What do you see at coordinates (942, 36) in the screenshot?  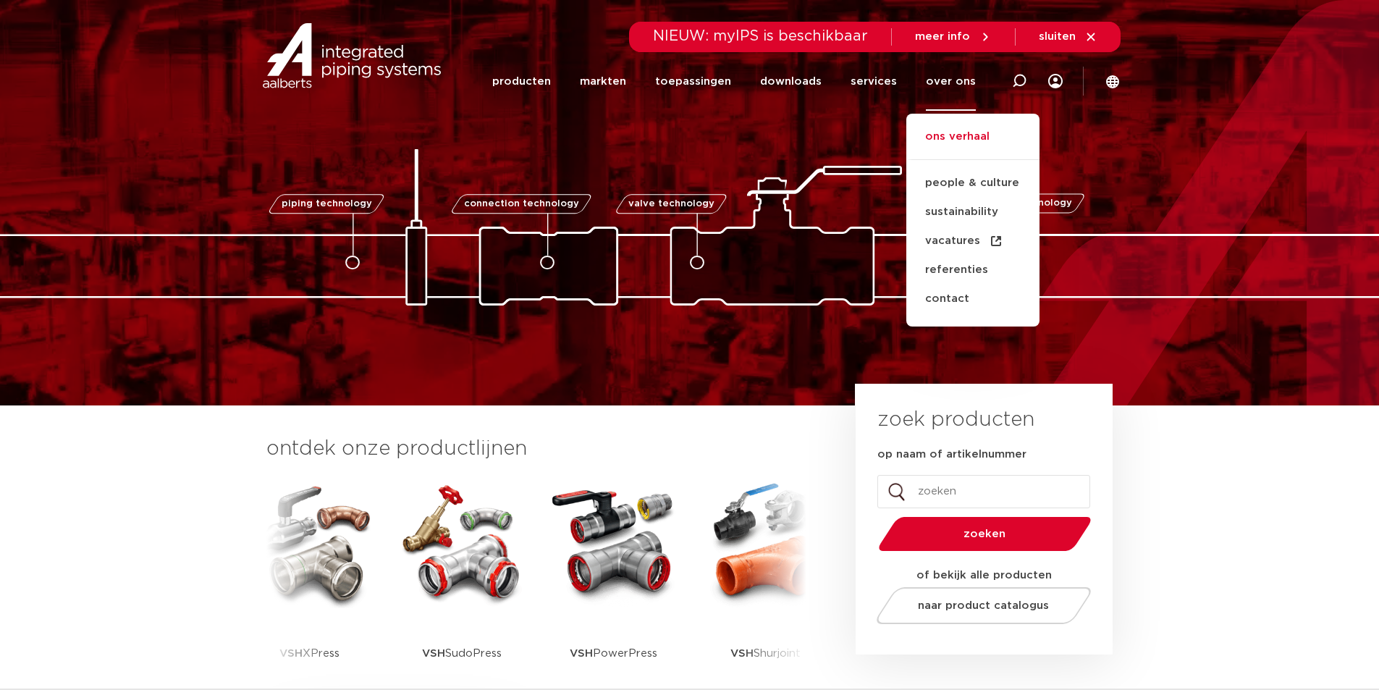 I see `span: meer info` at bounding box center [942, 36].